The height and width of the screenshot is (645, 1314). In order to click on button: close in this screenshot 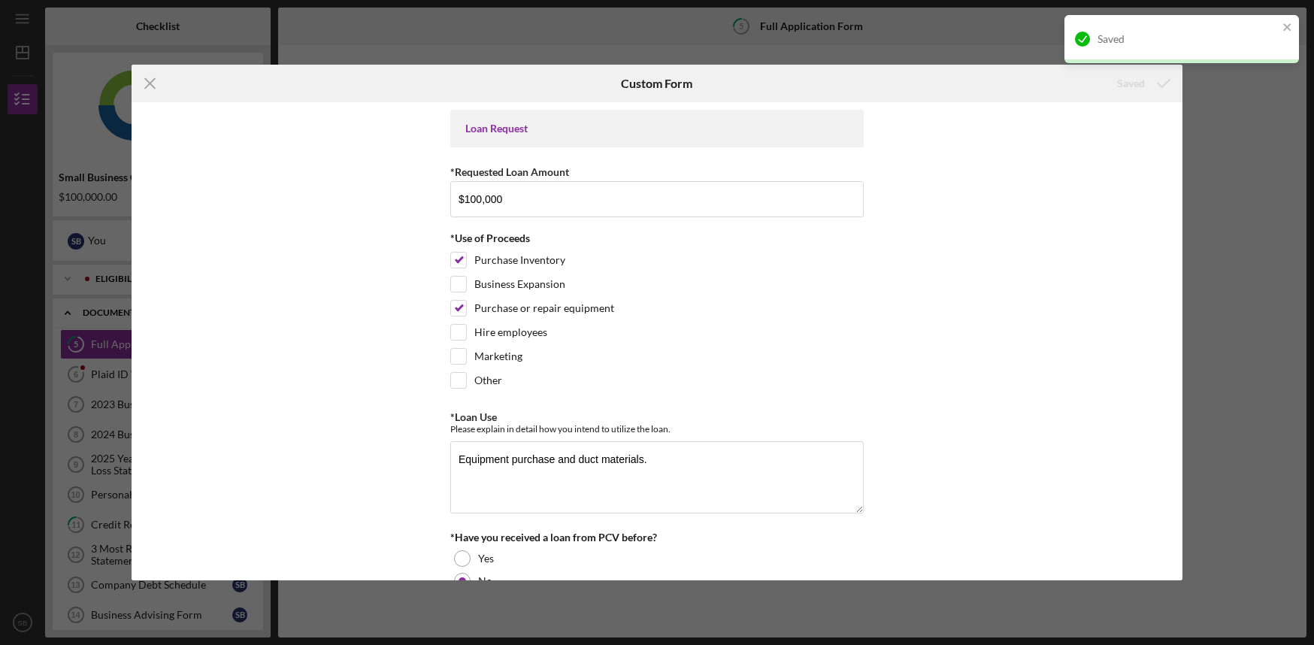, I will do `click(1288, 28)`.